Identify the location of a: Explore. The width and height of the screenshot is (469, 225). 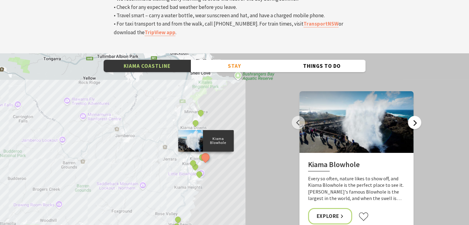
(330, 216).